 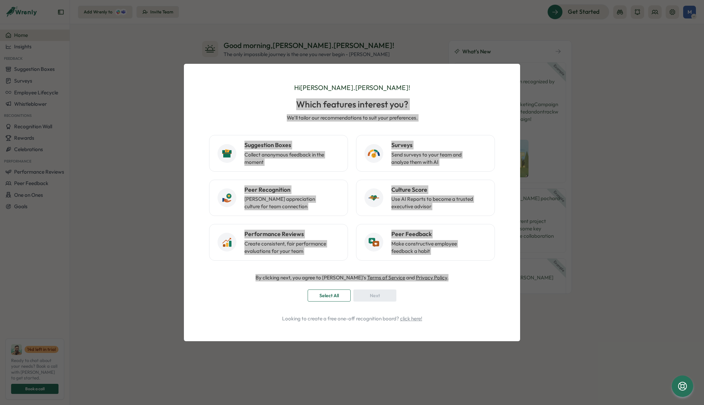 What do you see at coordinates (278, 242) in the screenshot?
I see `button: Performance ReviewsCreate consistent, fair performance evaluations for your team` at bounding box center [278, 242].